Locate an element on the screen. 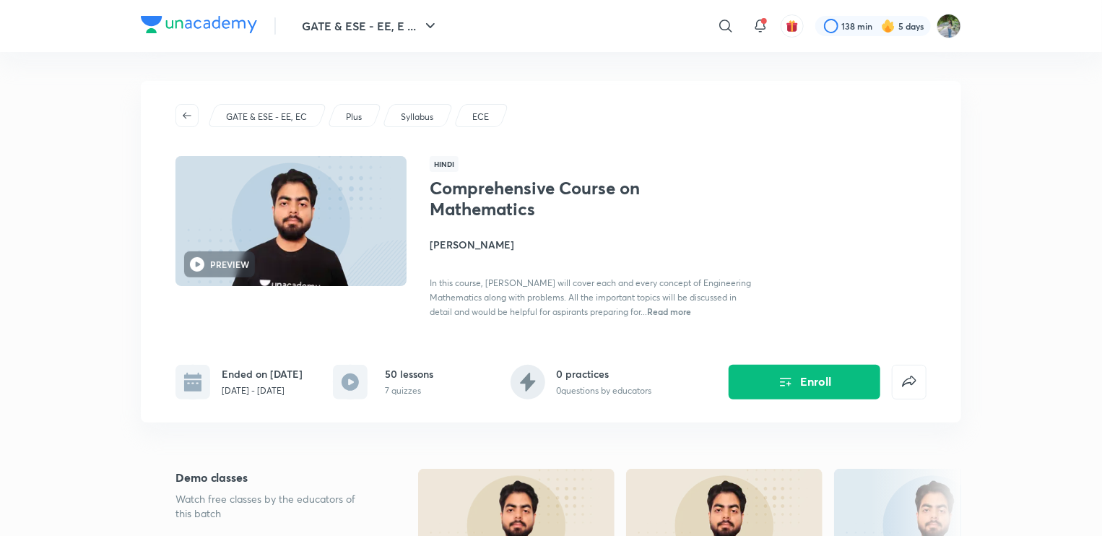 The height and width of the screenshot is (536, 1102). button: Enroll is located at coordinates (805, 382).